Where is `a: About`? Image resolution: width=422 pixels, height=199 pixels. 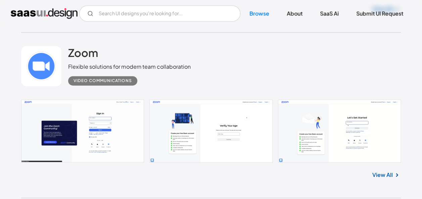
a: About is located at coordinates (294, 13).